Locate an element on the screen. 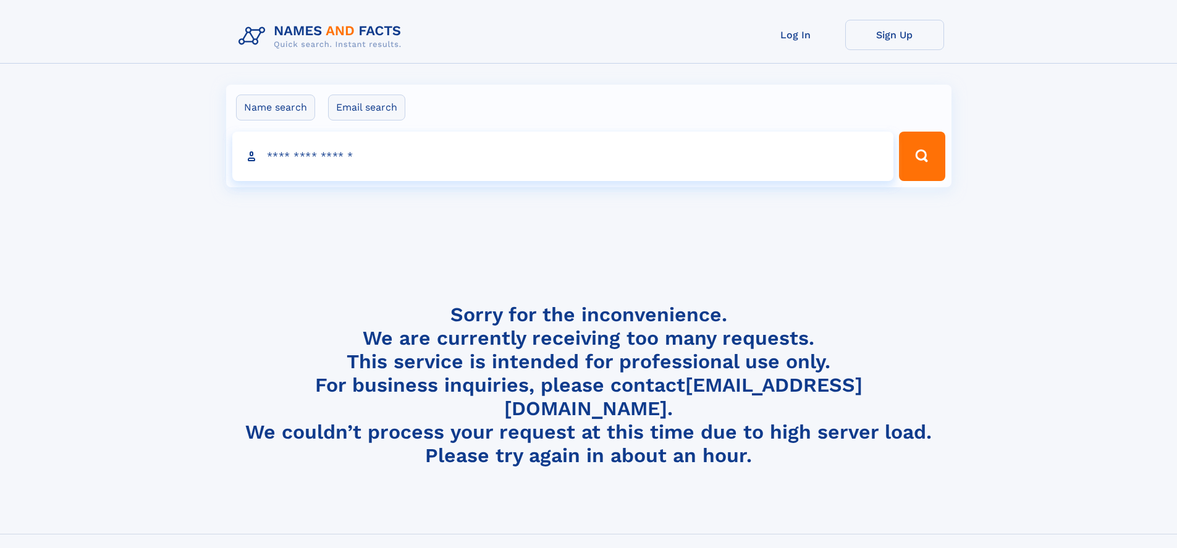 The height and width of the screenshot is (548, 1177). label: Email search is located at coordinates (366, 108).